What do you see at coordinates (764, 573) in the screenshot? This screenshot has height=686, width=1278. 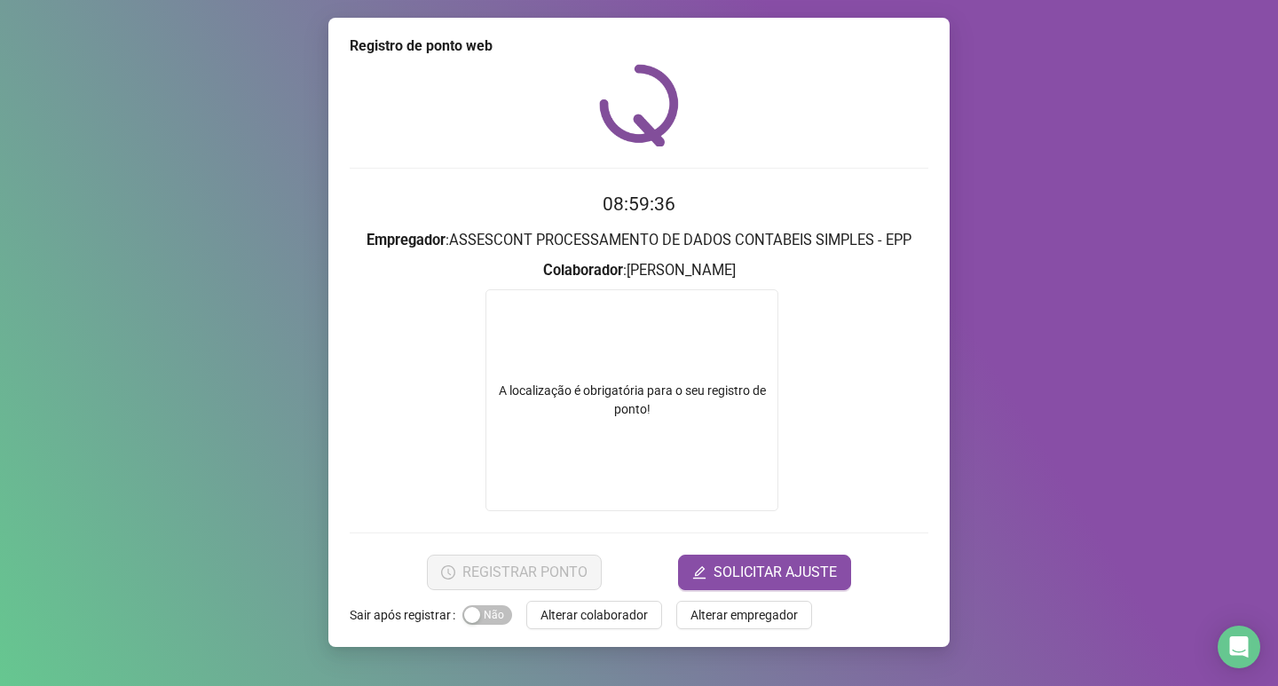 I see `button: editSOLICITAR AJUSTE` at bounding box center [764, 573].